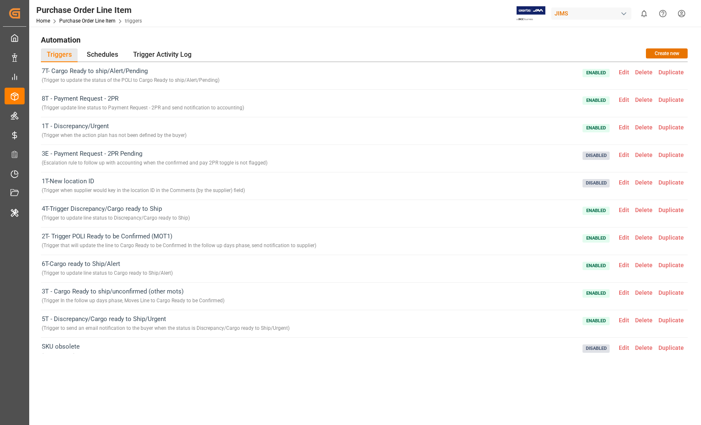 The width and height of the screenshot is (701, 425). Describe the element at coordinates (116, 218) in the screenshot. I see `div: ( Trigger to update line status to Discrepancy/Cargo ready to Ship )` at that location.